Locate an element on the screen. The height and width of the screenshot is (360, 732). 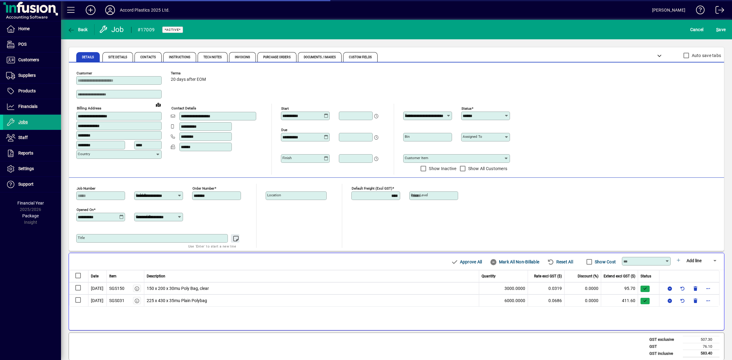
span: 20 days after EOM is located at coordinates (188, 80).